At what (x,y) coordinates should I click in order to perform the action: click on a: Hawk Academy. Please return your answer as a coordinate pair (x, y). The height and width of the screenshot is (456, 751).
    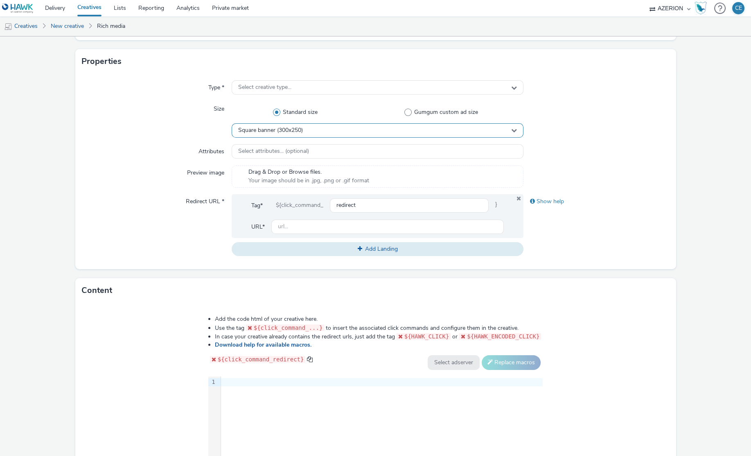
    Looking at the image, I should click on (702, 8).